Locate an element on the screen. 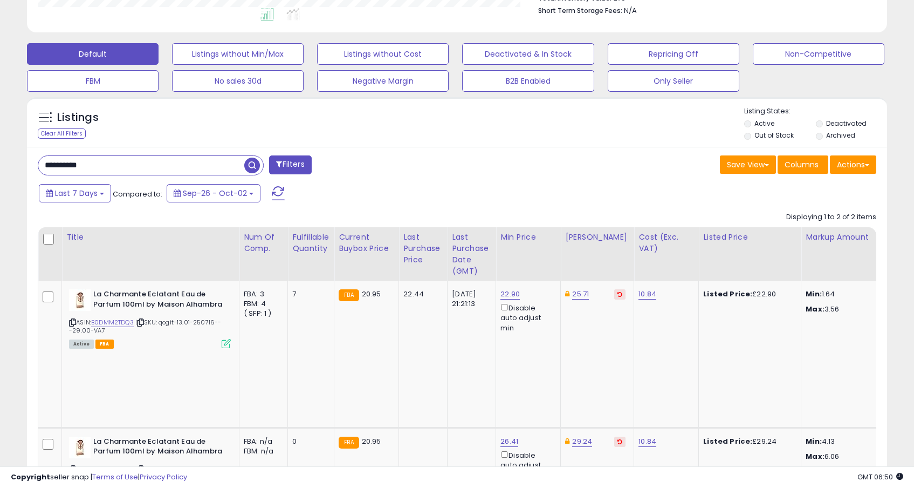 This screenshot has width=914, height=488. button: Default is located at coordinates (93, 54).